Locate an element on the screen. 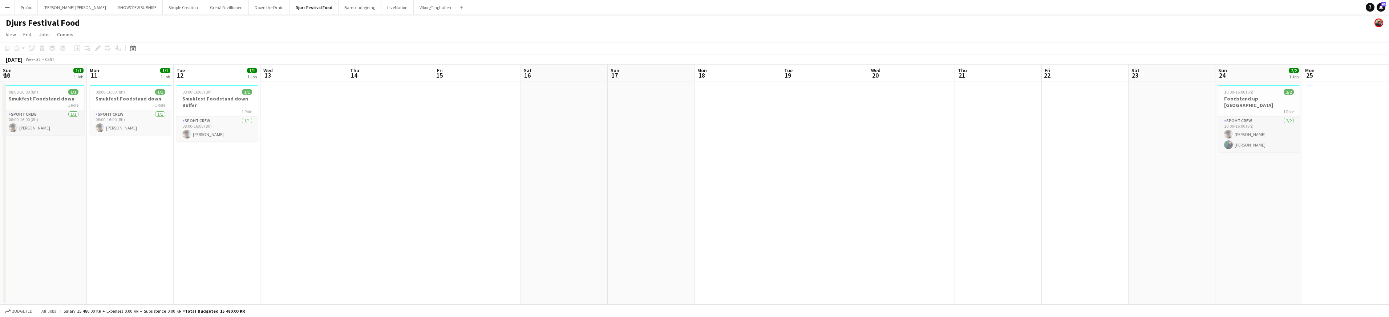 This screenshot has width=1389, height=317. span: 14 is located at coordinates (354, 75).